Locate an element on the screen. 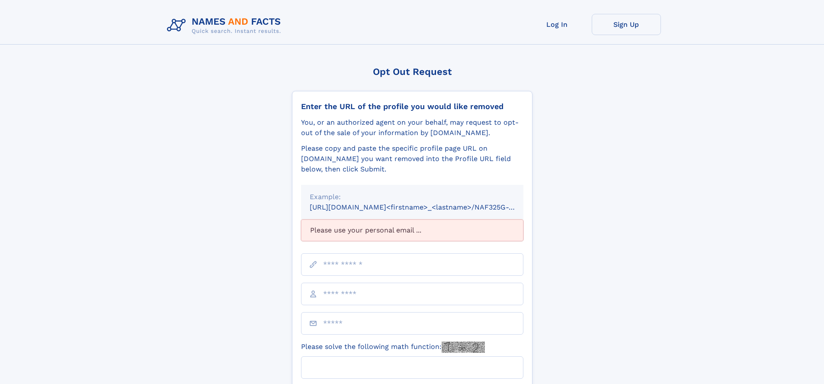  div: You, or an authorized agent on your behalf, may request to opt-out of the sale of your informatio... is located at coordinates (412, 128).